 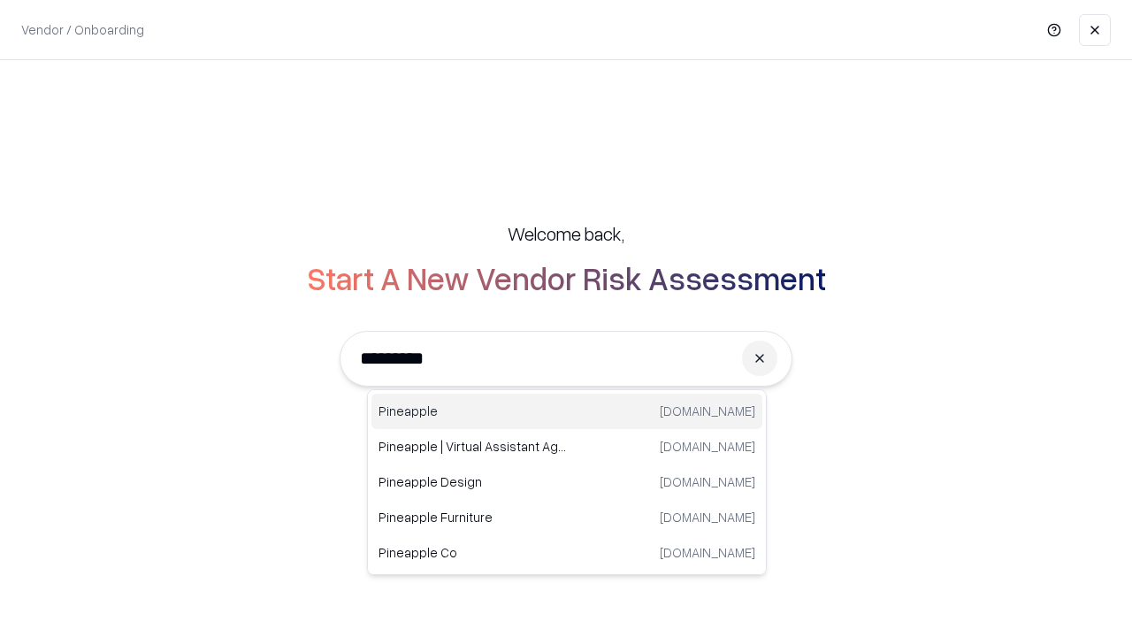 I want to click on p: Pineapple Furniture, so click(x=472, y=517).